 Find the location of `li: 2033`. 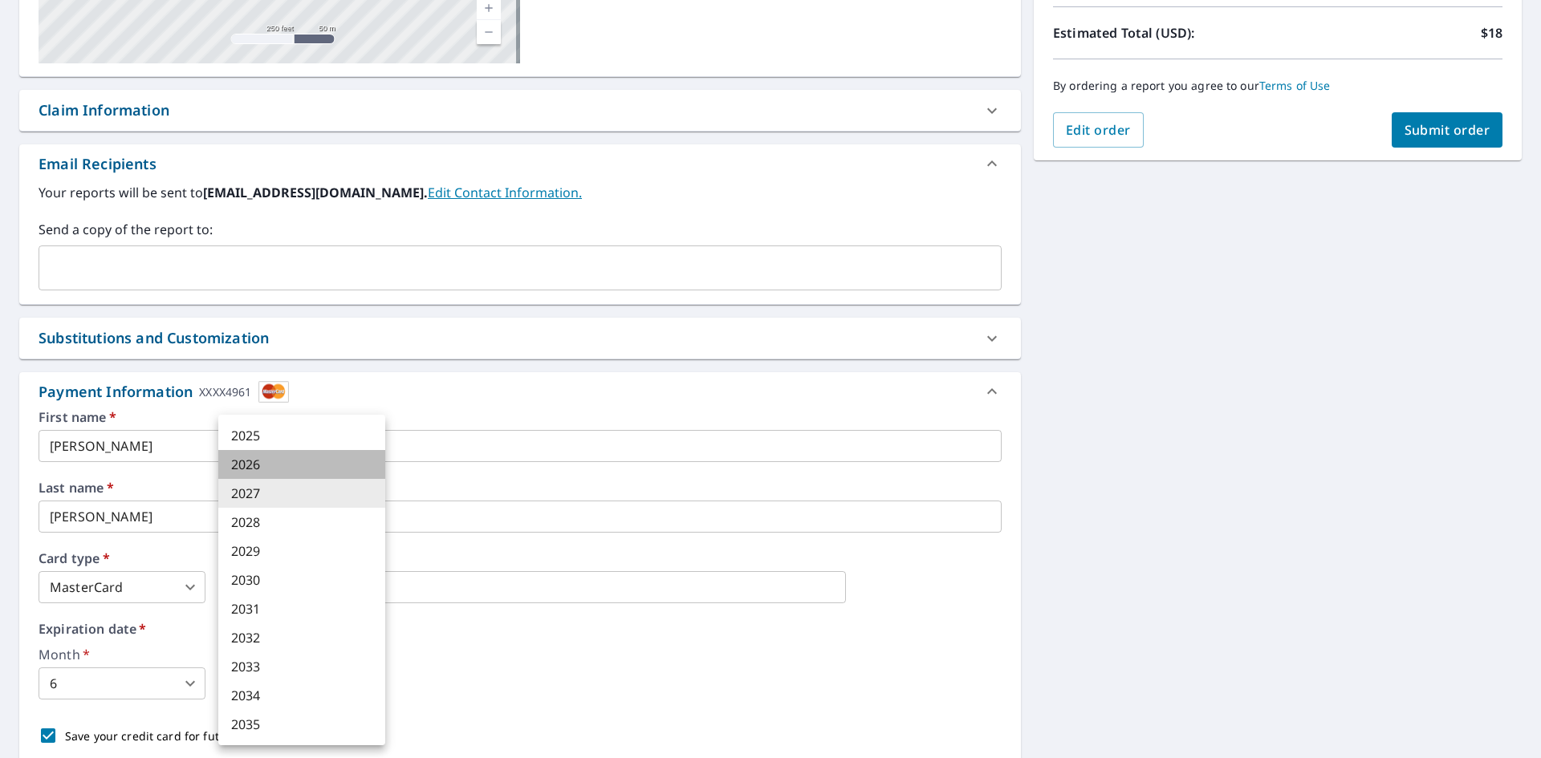

li: 2033 is located at coordinates (302, 667).